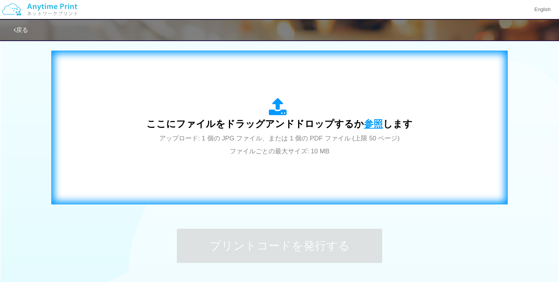  I want to click on button: プリントコードを発行する, so click(279, 246).